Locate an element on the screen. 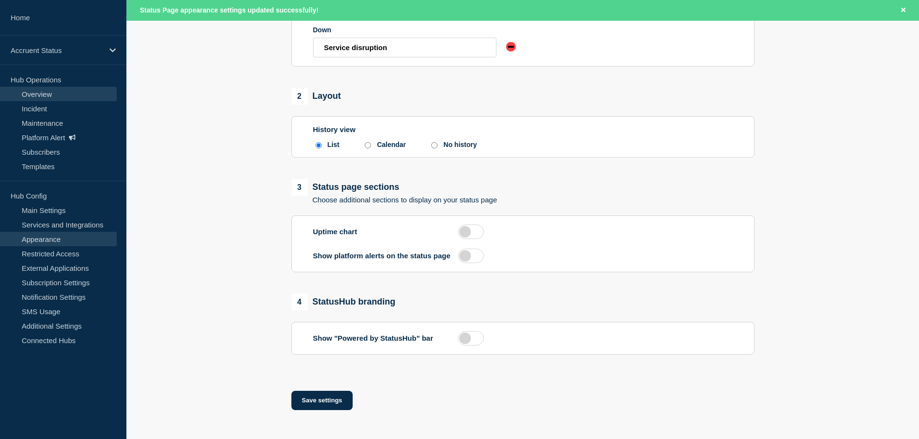 This screenshot has width=919, height=439. div: Layout is located at coordinates (316, 96).